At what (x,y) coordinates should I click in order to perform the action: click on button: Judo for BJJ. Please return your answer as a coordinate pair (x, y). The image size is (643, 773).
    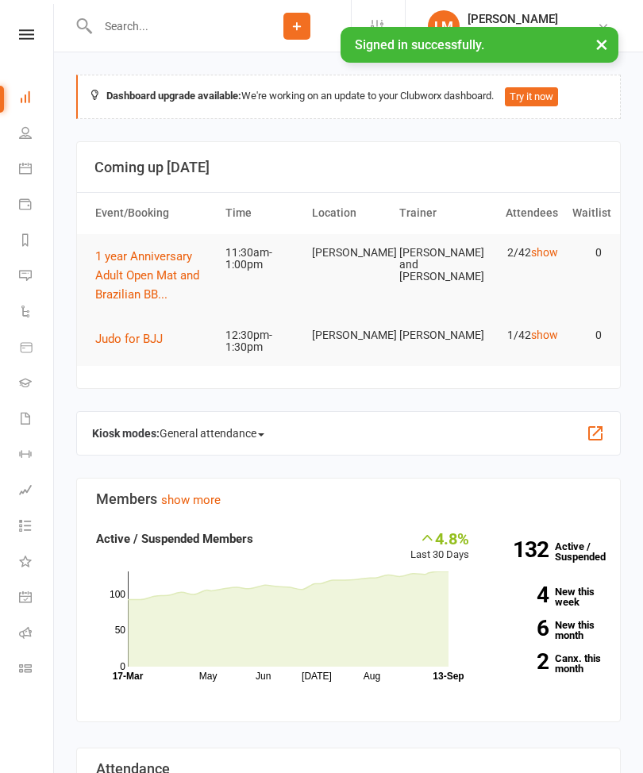
    Looking at the image, I should click on (134, 339).